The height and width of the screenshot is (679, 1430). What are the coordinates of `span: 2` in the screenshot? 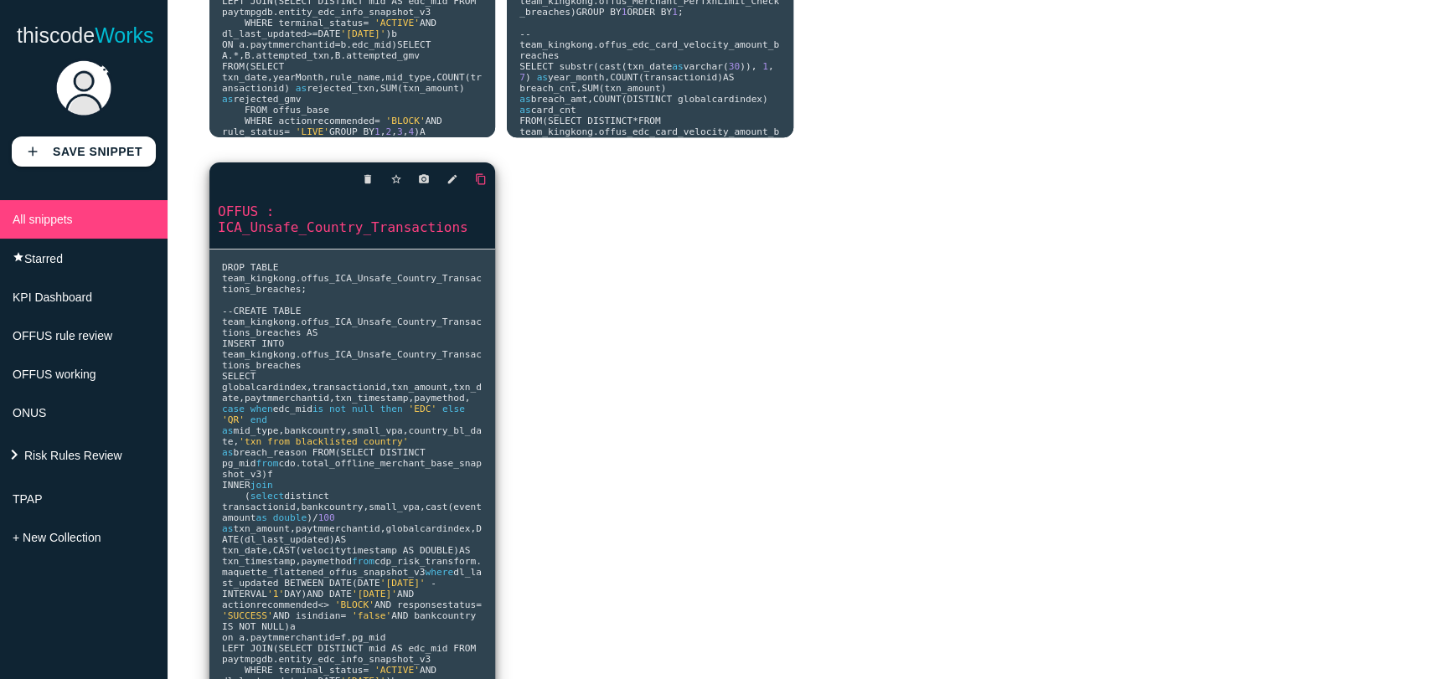 It's located at (388, 132).